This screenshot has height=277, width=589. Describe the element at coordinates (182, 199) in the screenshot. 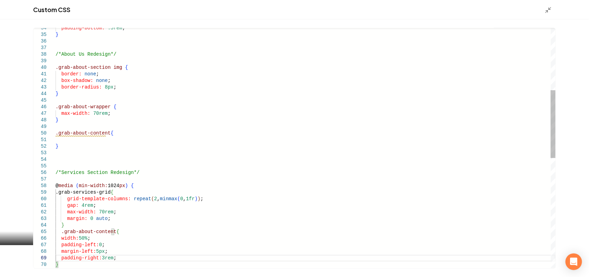

I see `span: 0` at that location.